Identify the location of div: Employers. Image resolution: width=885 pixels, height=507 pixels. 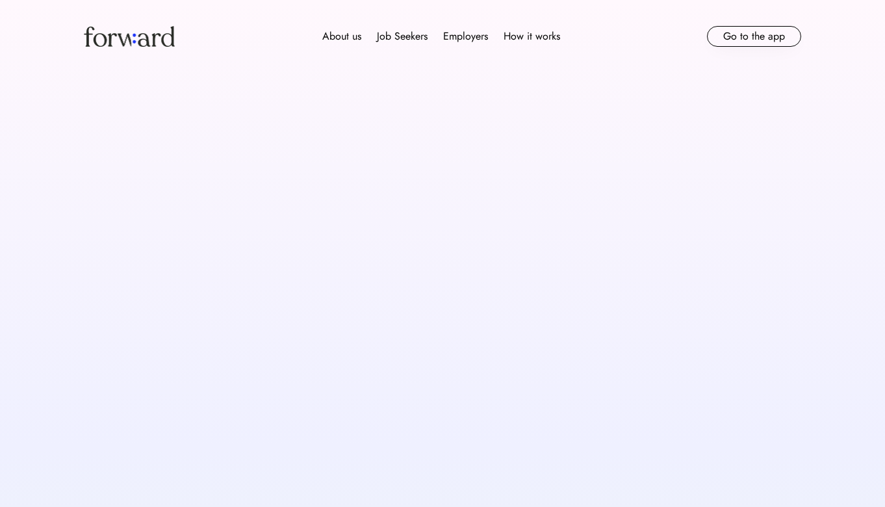
(465, 36).